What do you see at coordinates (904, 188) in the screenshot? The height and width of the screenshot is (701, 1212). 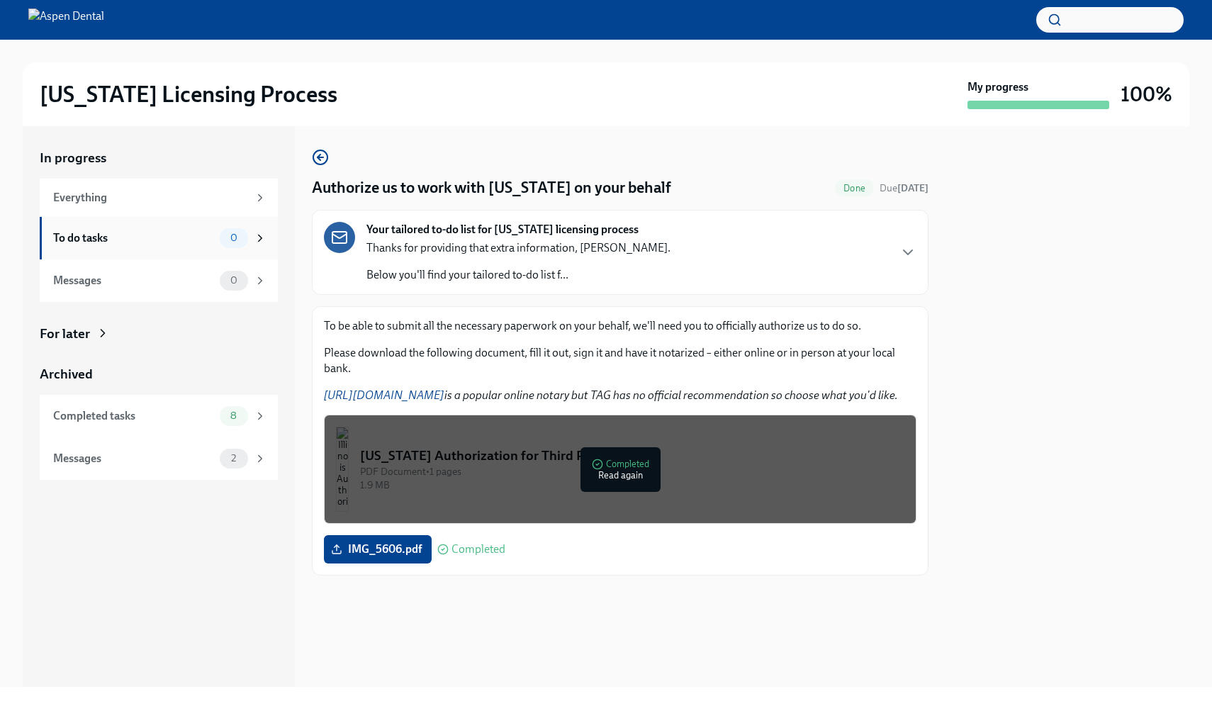 I see `span: August 30th, 2025 10:00` at bounding box center [904, 188].